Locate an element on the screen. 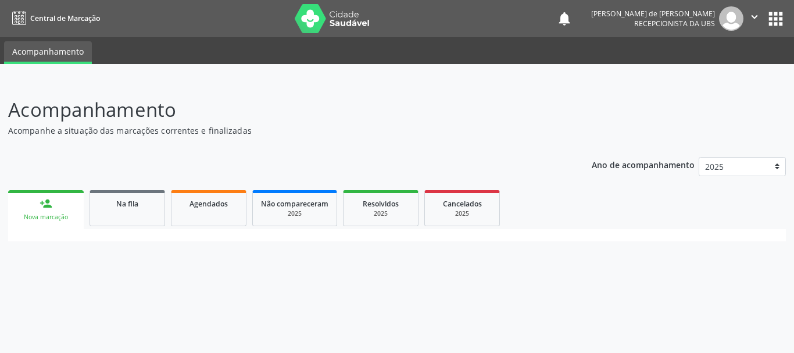 Image resolution: width=794 pixels, height=353 pixels. span: Agendados is located at coordinates (209, 203).